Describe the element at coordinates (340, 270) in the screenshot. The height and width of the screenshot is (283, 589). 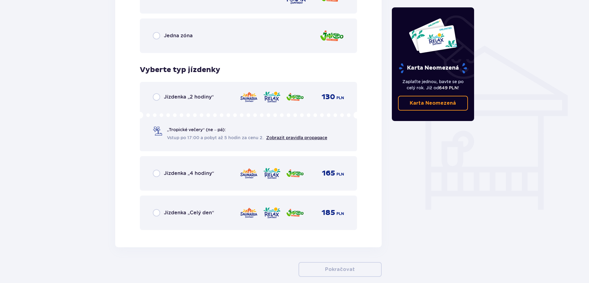
I see `font: Pokračovat` at that location.